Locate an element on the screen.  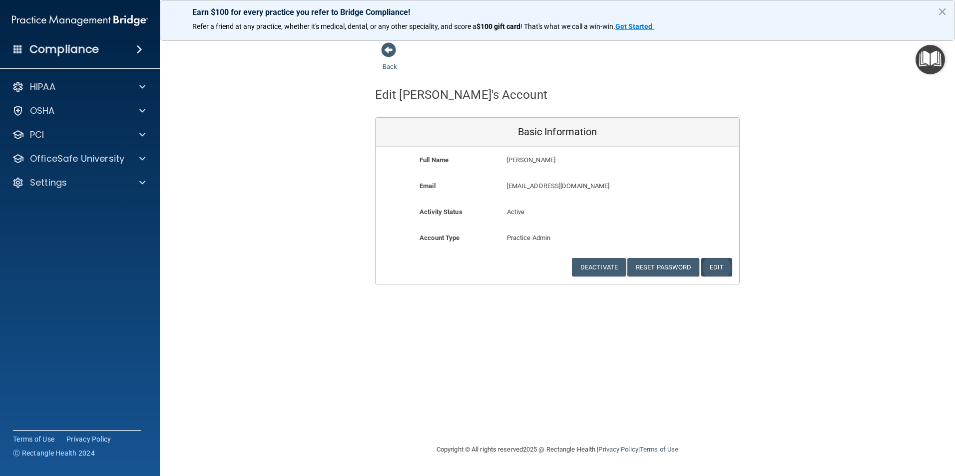
p: Active is located at coordinates (557, 212).